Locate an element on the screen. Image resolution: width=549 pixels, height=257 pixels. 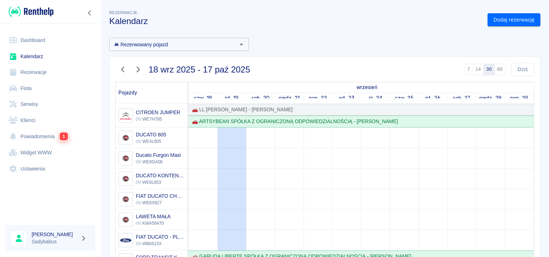
h6: LAWETA MAŁA is located at coordinates (153, 217).